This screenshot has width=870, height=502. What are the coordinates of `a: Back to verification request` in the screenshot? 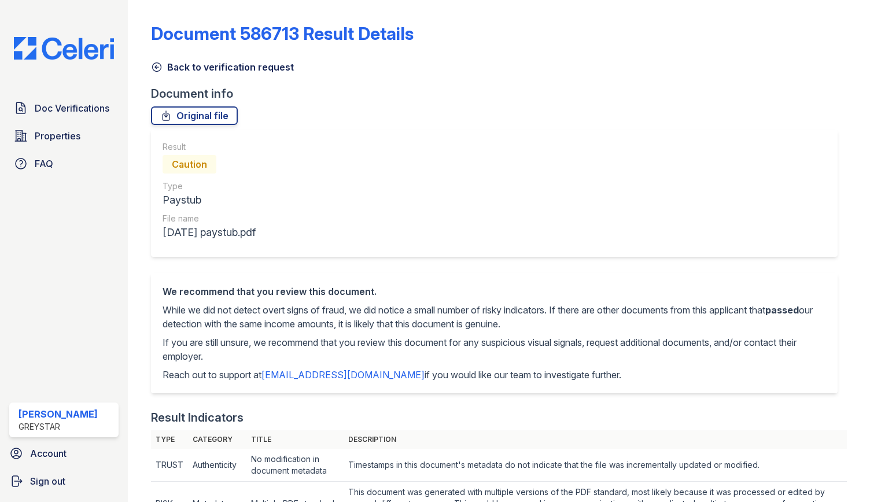 It's located at (222, 67).